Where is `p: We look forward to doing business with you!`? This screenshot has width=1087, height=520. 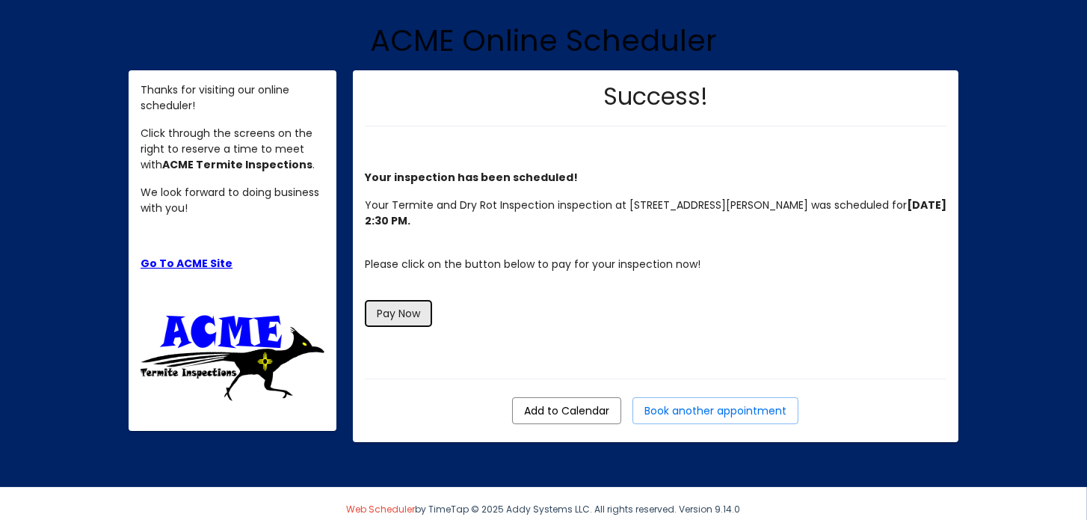 p: We look forward to doing business with you! is located at coordinates (233, 200).